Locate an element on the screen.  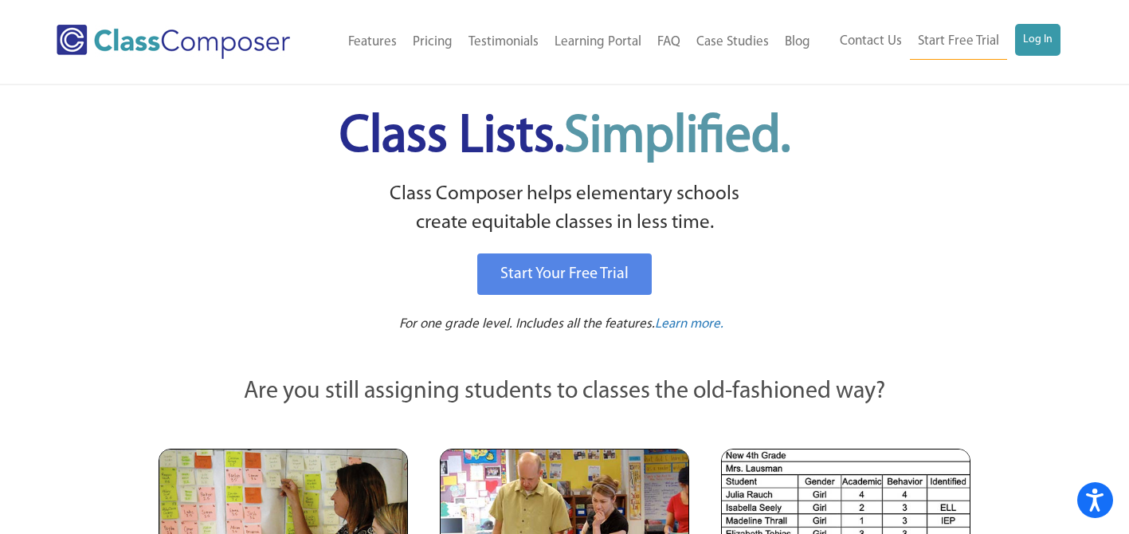
p: Class Composer helps elementary schools create equitable classes in less time. is located at coordinates (565, 209).